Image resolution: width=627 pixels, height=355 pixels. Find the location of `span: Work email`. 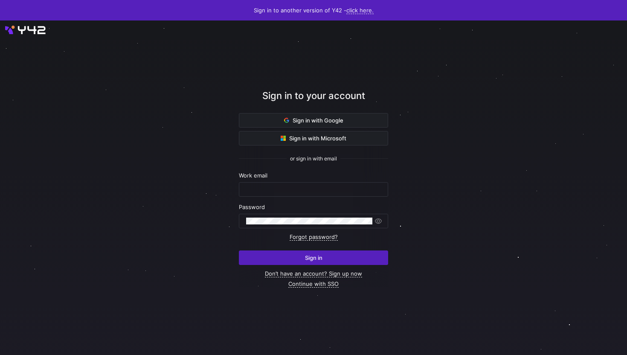

span: Work email is located at coordinates (253, 175).